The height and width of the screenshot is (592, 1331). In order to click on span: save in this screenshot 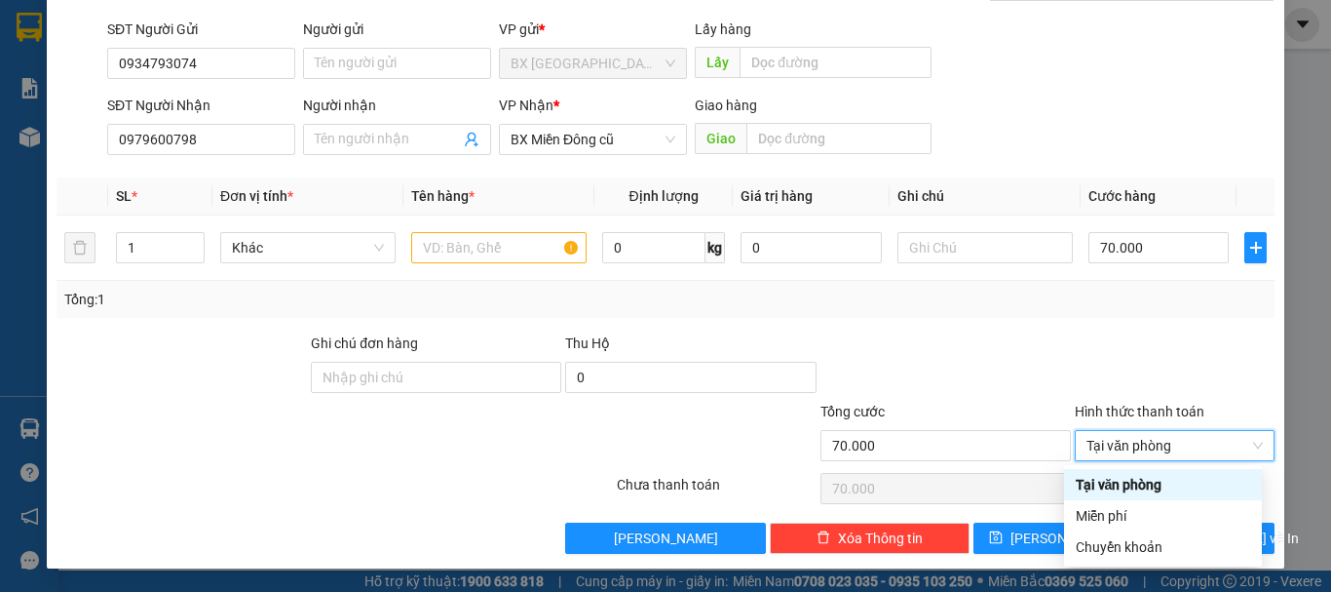, I will do `click(996, 538)`.